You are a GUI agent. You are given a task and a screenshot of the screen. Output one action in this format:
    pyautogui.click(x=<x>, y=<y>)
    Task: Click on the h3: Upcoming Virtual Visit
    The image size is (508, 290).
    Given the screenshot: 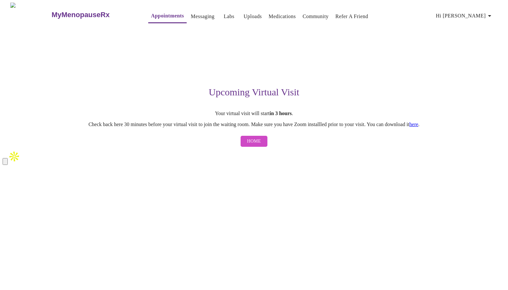 What is the action you would take?
    pyautogui.click(x=254, y=92)
    